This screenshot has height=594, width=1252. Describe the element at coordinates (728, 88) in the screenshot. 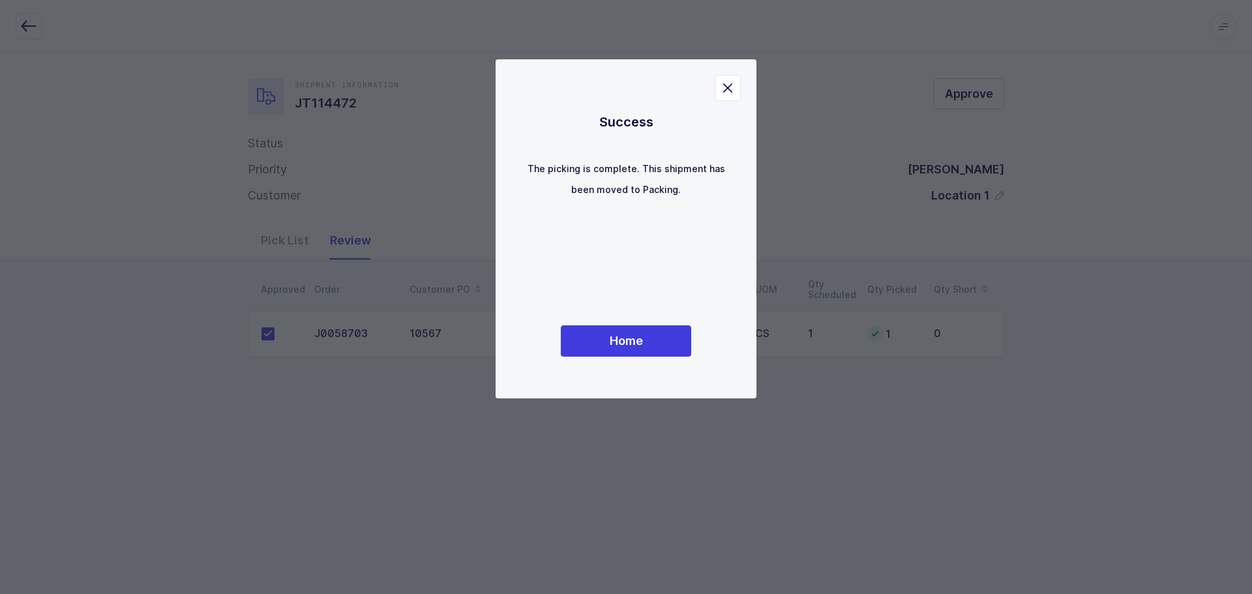

I see `button: Close` at that location.